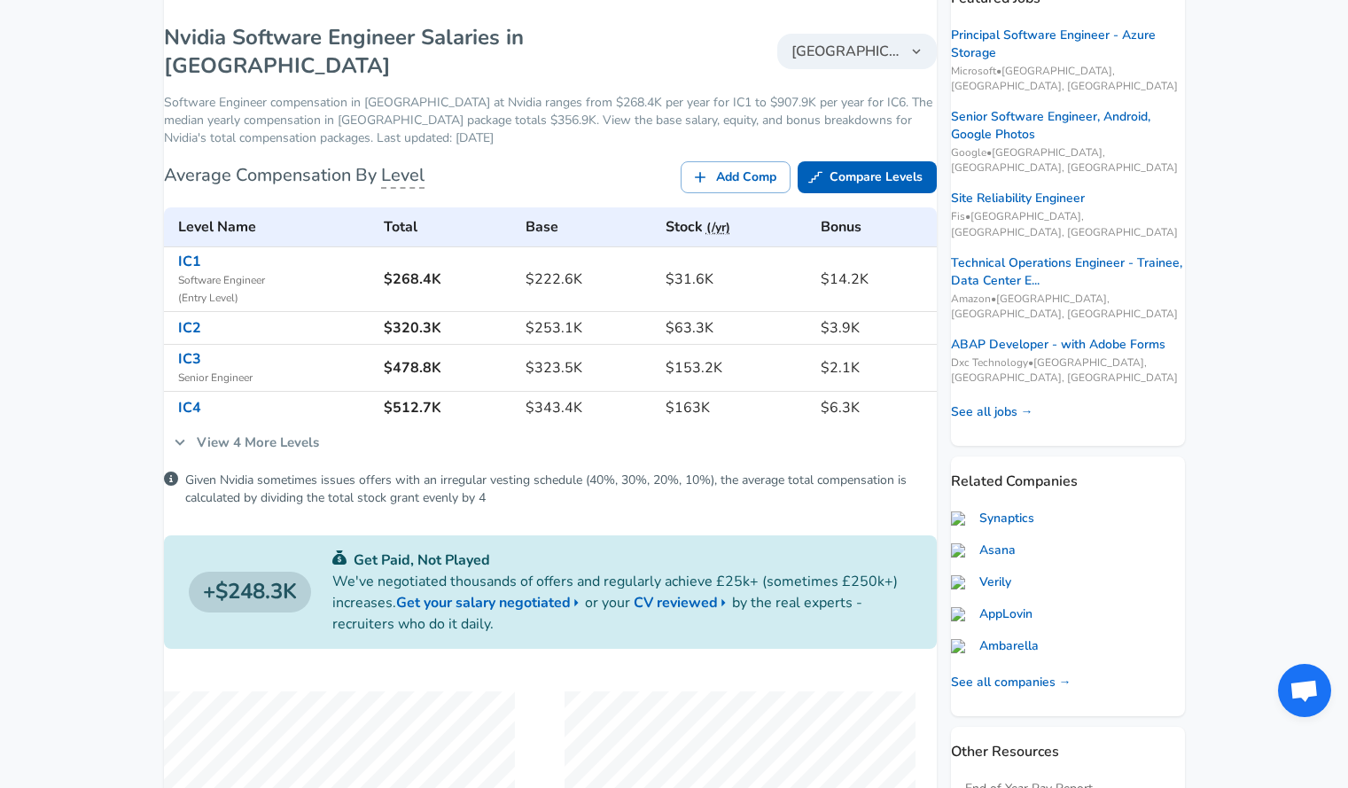 The width and height of the screenshot is (1348, 788). What do you see at coordinates (274, 378) in the screenshot?
I see `span: Senior Engineer` at bounding box center [274, 378].